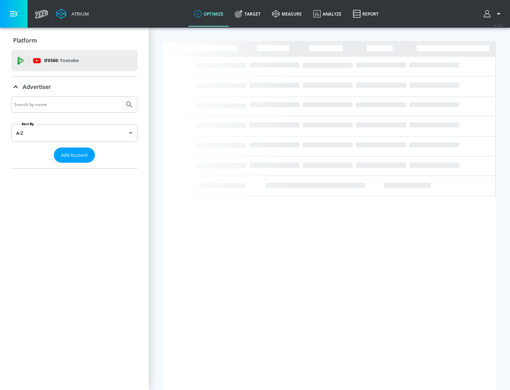  What do you see at coordinates (287, 14) in the screenshot?
I see `a: measure` at bounding box center [287, 14].